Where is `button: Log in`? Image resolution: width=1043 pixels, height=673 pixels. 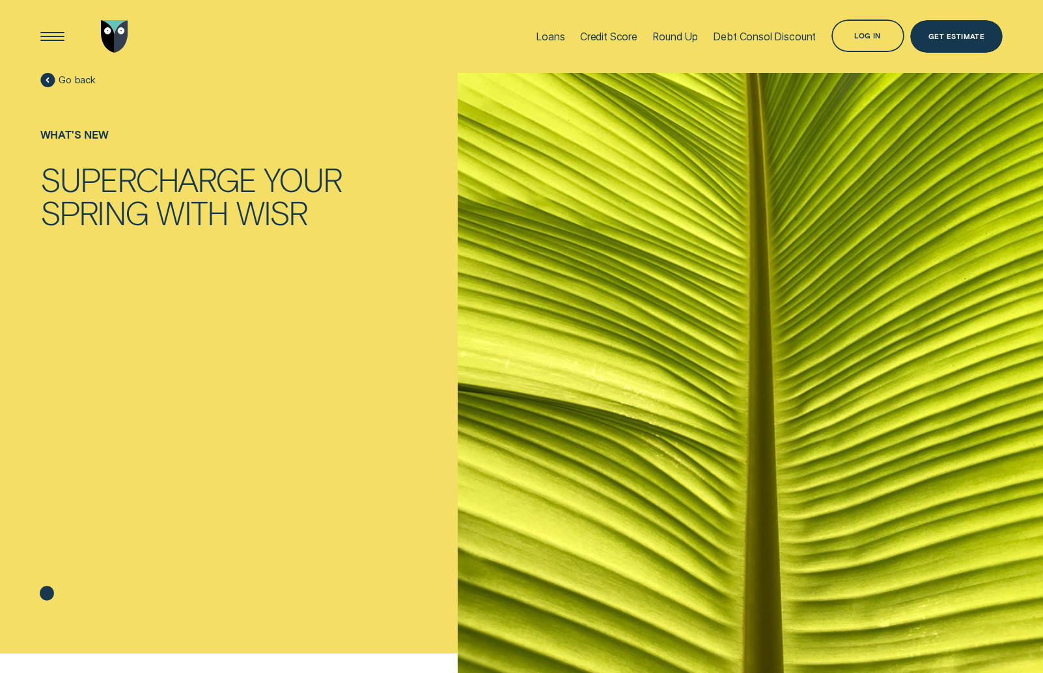
button: Log in is located at coordinates (868, 36).